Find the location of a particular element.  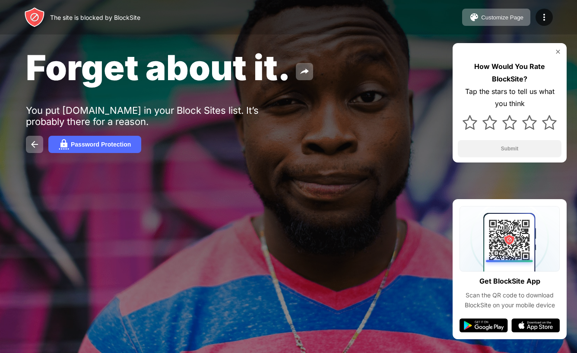

div: The site is blocked by BlockSite is located at coordinates (95, 17).